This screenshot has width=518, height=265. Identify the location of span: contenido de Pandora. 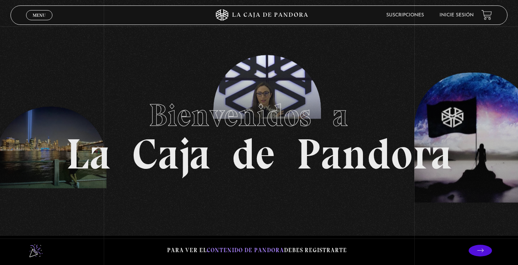
(245, 250).